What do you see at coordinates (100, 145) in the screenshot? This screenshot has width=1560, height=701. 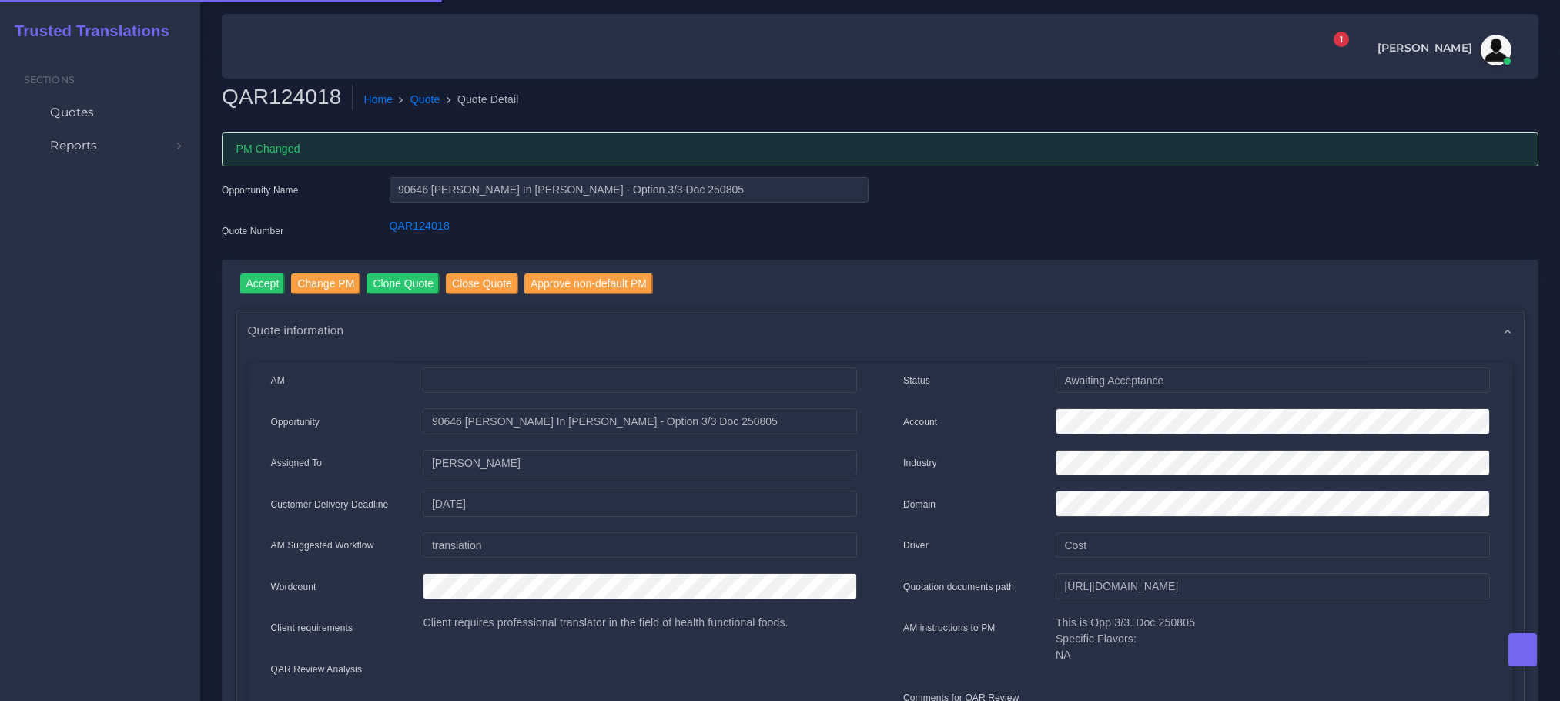 I see `a: Reports` at bounding box center [100, 145].